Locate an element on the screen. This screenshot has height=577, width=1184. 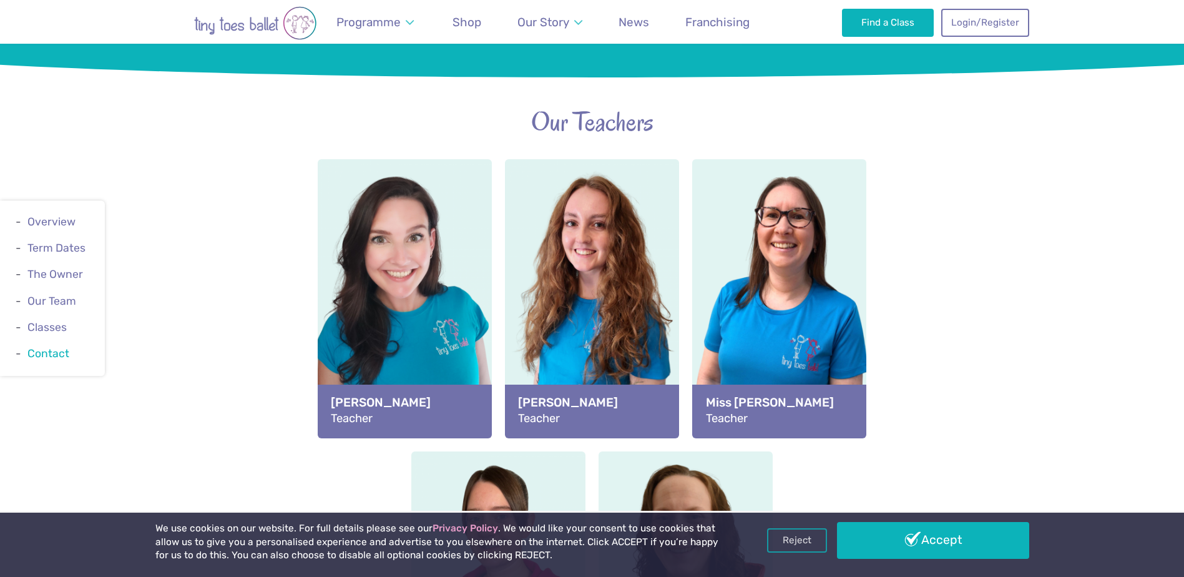
a: Classes is located at coordinates (47, 327).